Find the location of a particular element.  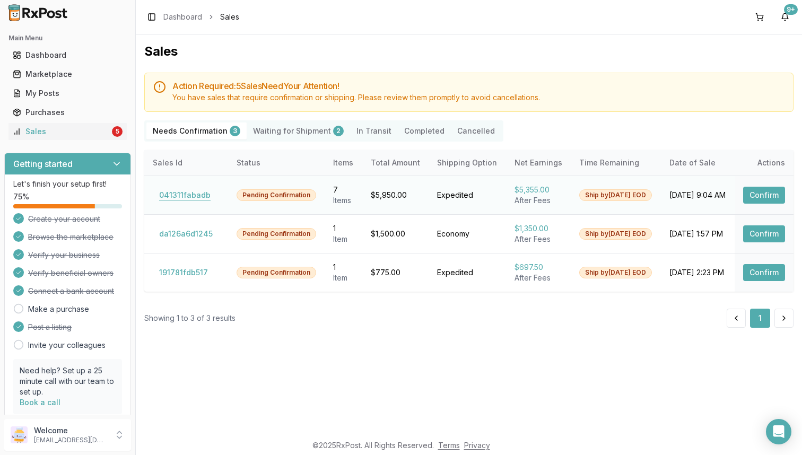

button: Dashboard is located at coordinates (67, 55).